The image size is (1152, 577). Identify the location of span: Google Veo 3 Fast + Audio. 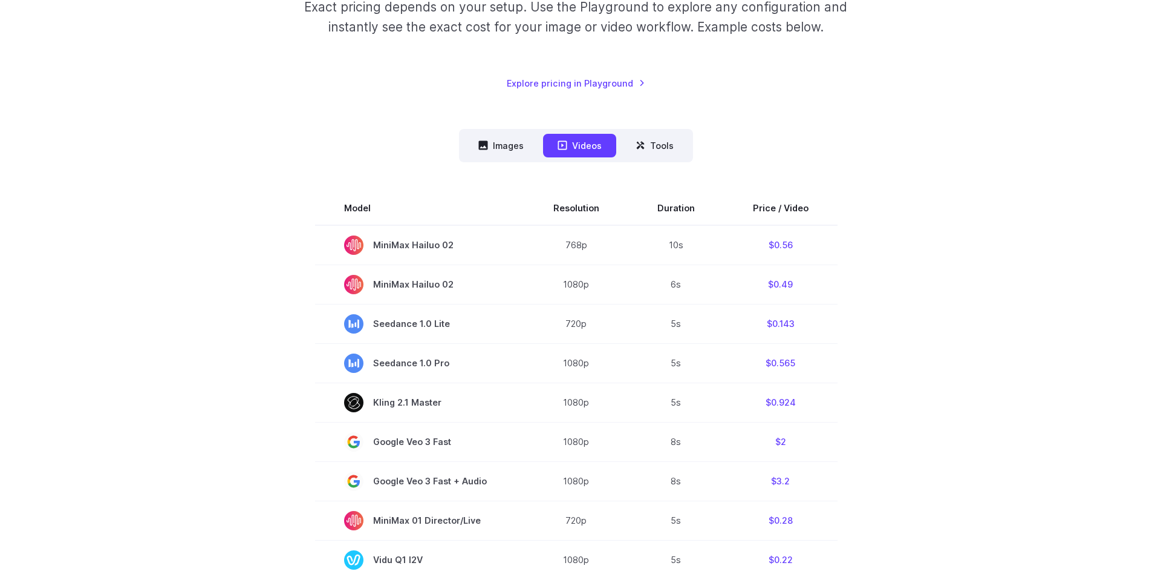
(420, 481).